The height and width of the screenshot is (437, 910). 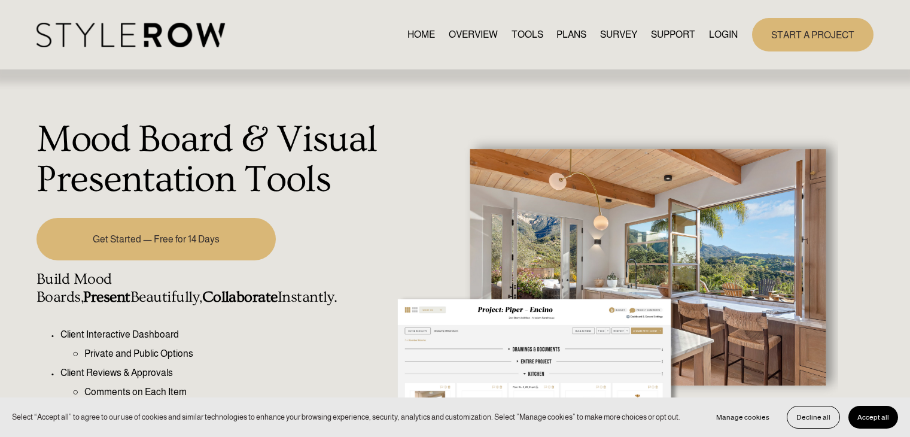 What do you see at coordinates (346, 416) in the screenshot?
I see `p: Select “Accept all” to agree to our use of cookies and similar technologies to enhance your brows...` at bounding box center [346, 416].